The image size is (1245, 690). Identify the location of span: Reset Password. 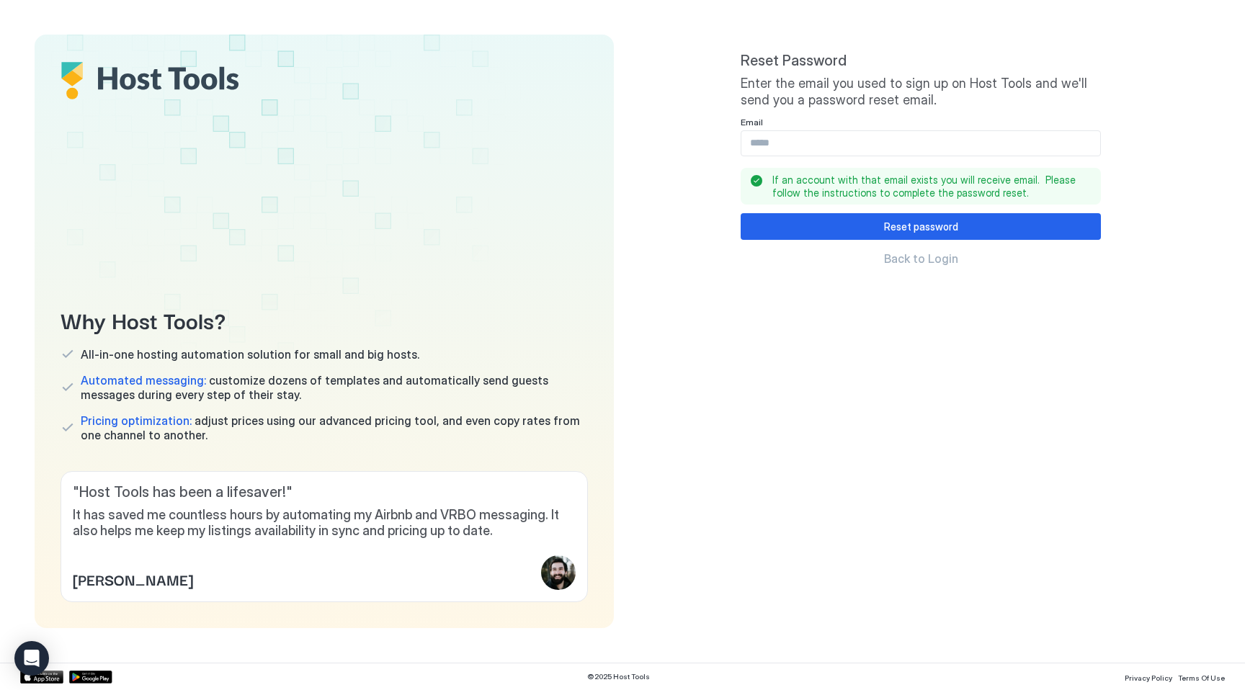
(921, 61).